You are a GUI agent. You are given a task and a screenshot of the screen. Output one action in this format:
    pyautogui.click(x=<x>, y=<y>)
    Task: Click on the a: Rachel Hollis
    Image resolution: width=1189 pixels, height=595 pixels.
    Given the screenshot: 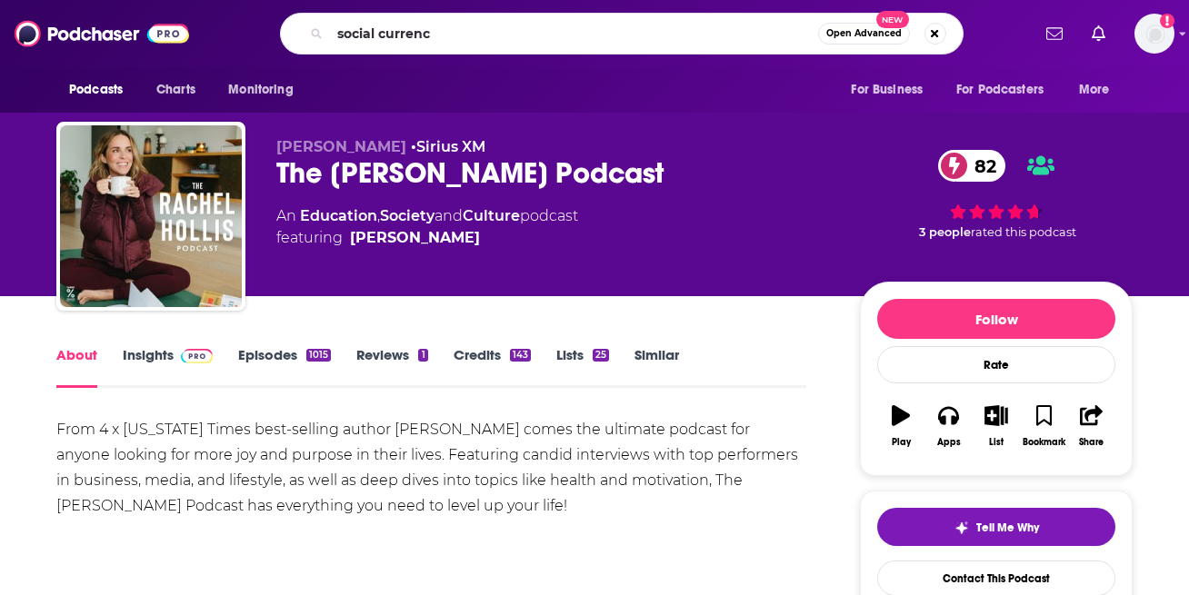 What is the action you would take?
    pyautogui.click(x=414, y=238)
    